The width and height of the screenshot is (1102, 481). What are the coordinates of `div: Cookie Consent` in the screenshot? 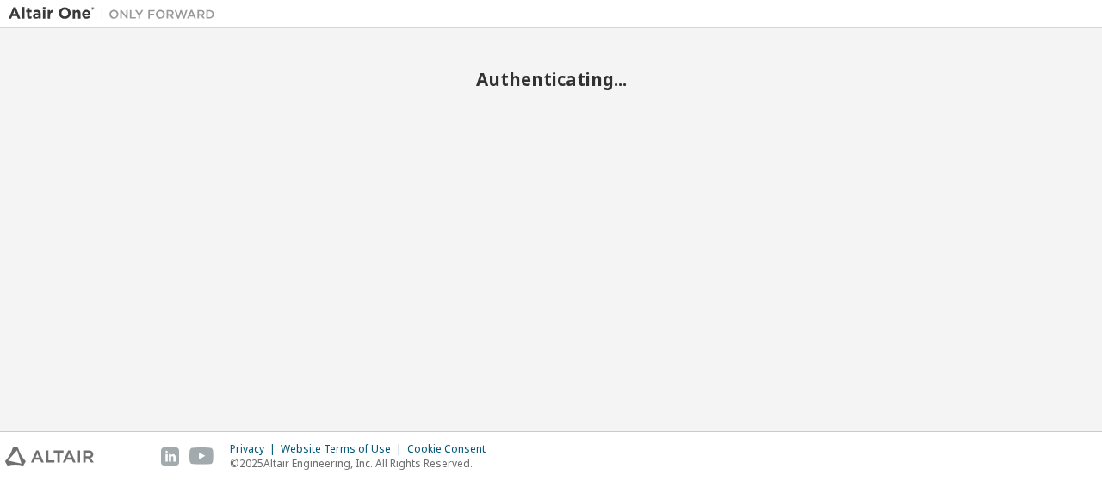 It's located at (451, 449).